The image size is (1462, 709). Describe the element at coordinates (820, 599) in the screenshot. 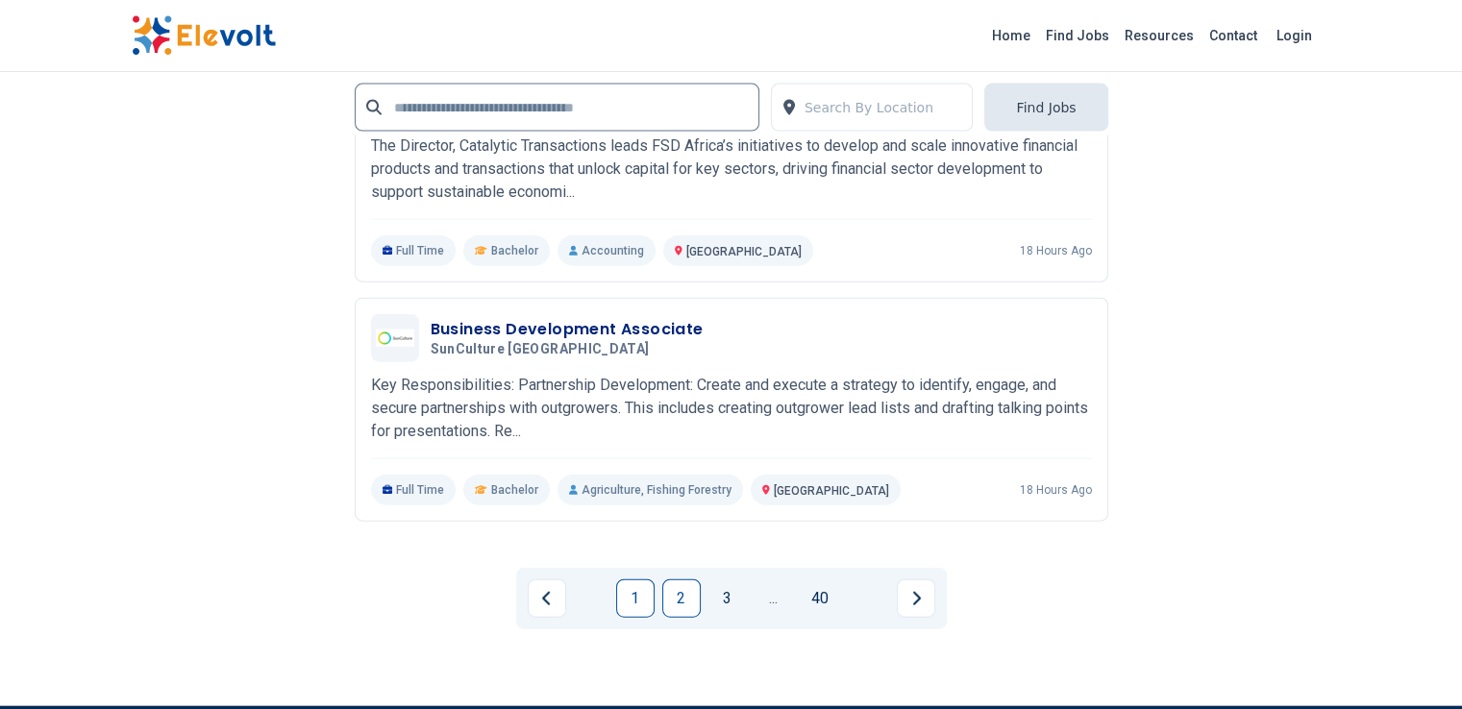

I see `a: Page 40` at that location.